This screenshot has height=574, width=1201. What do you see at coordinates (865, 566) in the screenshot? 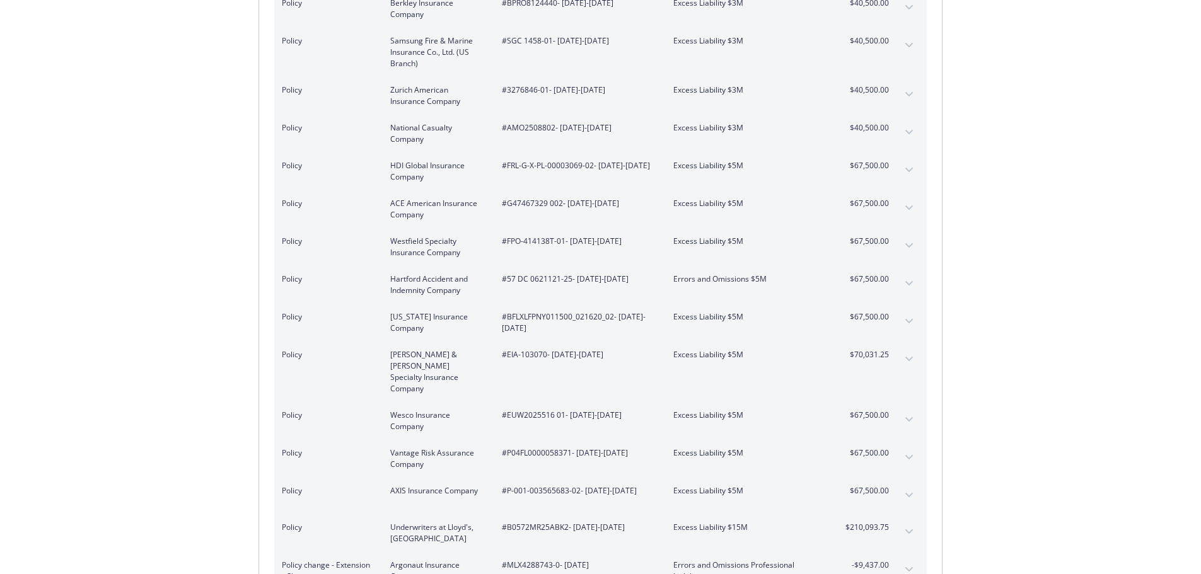
I see `span: -$9,437.00` at bounding box center [865, 566].